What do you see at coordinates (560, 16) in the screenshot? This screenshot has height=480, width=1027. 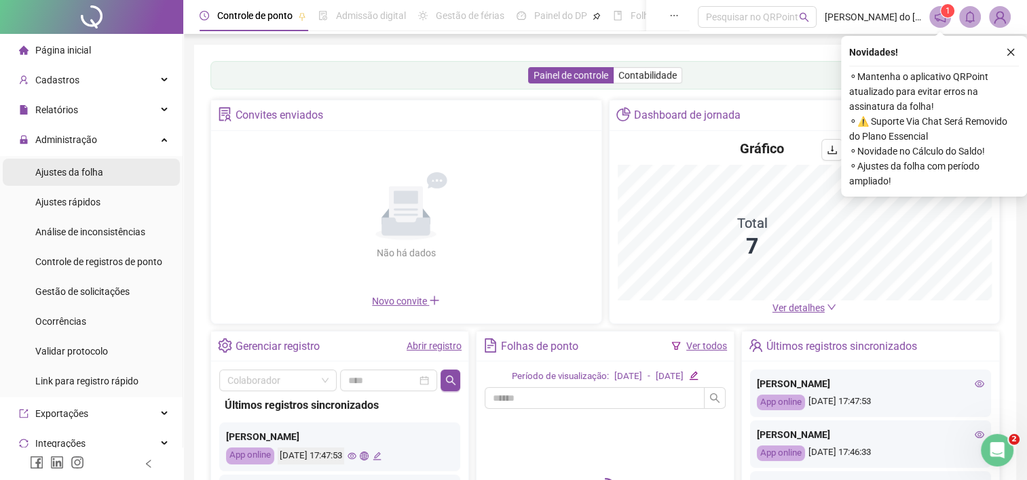 I see `span: Painel do DP` at bounding box center [560, 16].